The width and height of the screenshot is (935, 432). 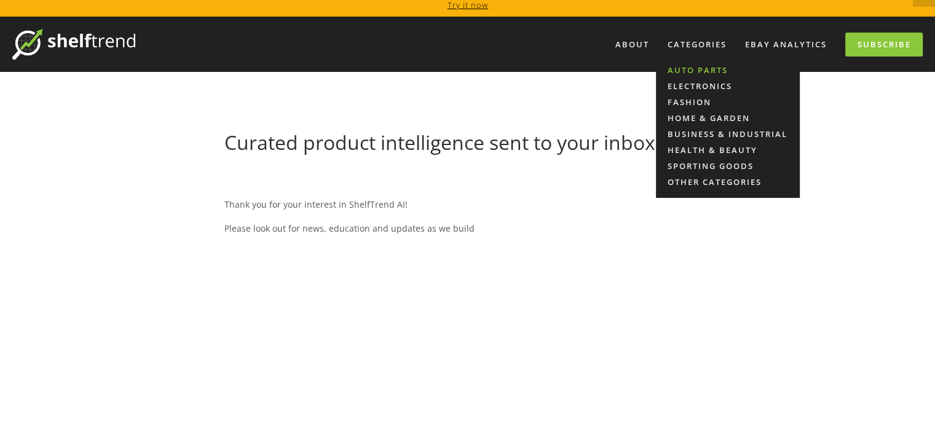 I want to click on p: Please look out for news, education and updates as we build, so click(x=467, y=228).